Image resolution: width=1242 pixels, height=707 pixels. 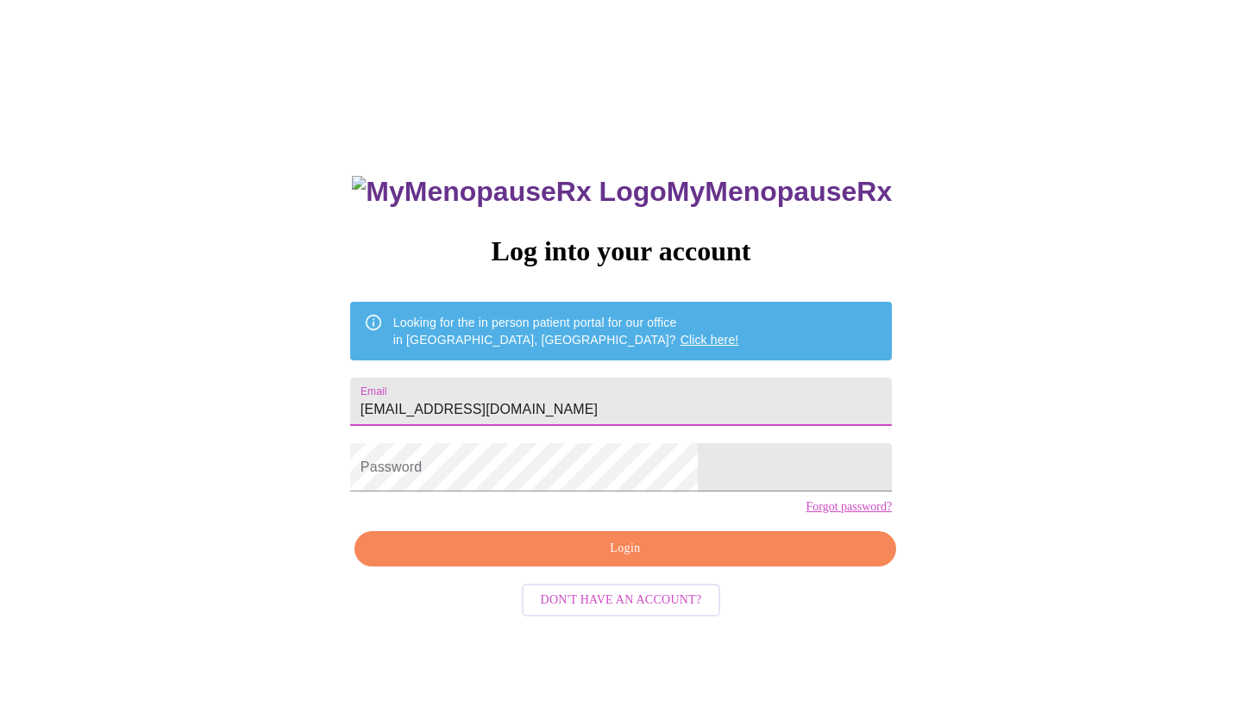 I want to click on a: Don't have an account?, so click(x=621, y=598).